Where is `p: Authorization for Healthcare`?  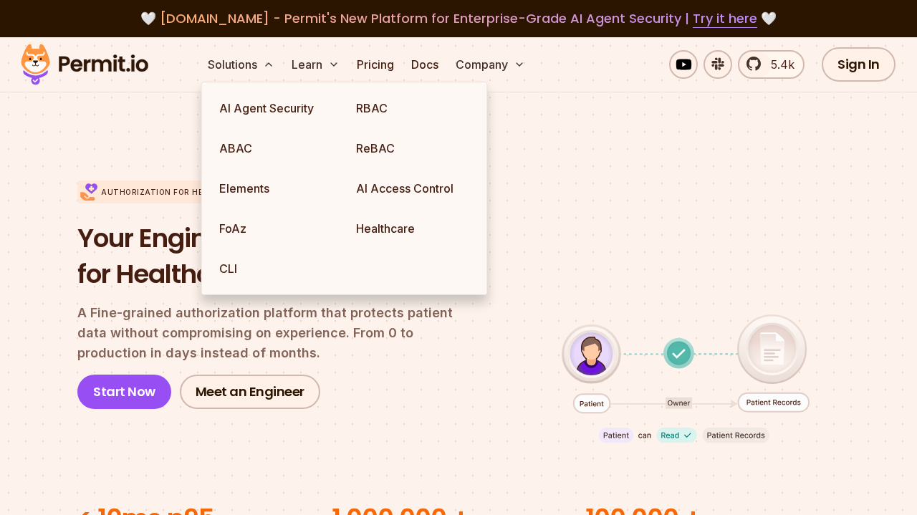
p: Authorization for Healthcare is located at coordinates (174, 192).